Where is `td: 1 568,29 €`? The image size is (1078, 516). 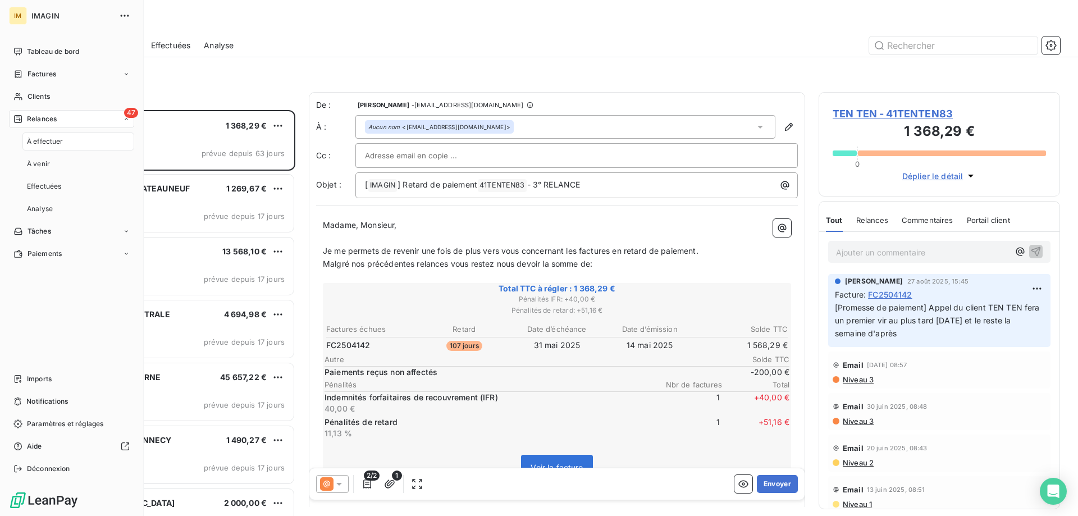 td: 1 568,29 € is located at coordinates (742, 345).